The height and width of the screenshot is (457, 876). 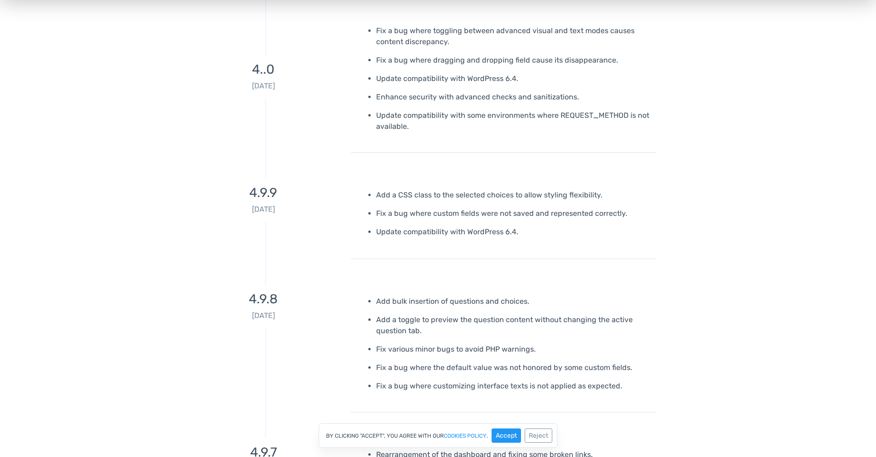 I want to click on p: Fix a bug where dragging and dropping field cause its disappearance., so click(x=513, y=60).